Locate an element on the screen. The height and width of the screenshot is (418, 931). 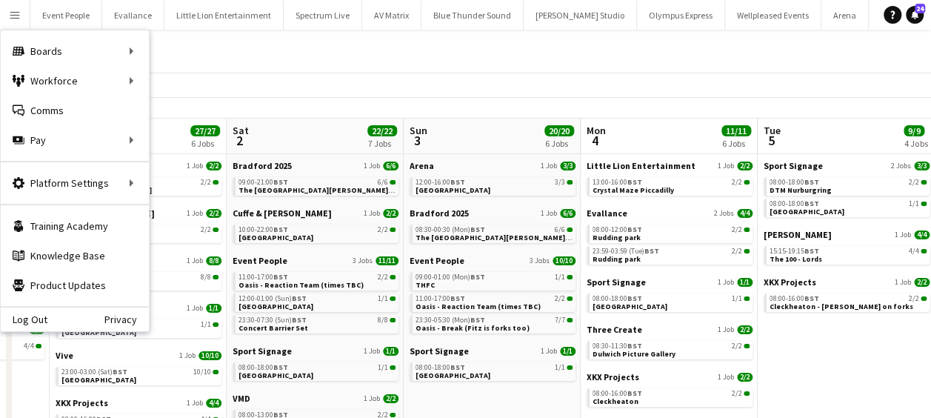
span: THFC is located at coordinates (425, 285).